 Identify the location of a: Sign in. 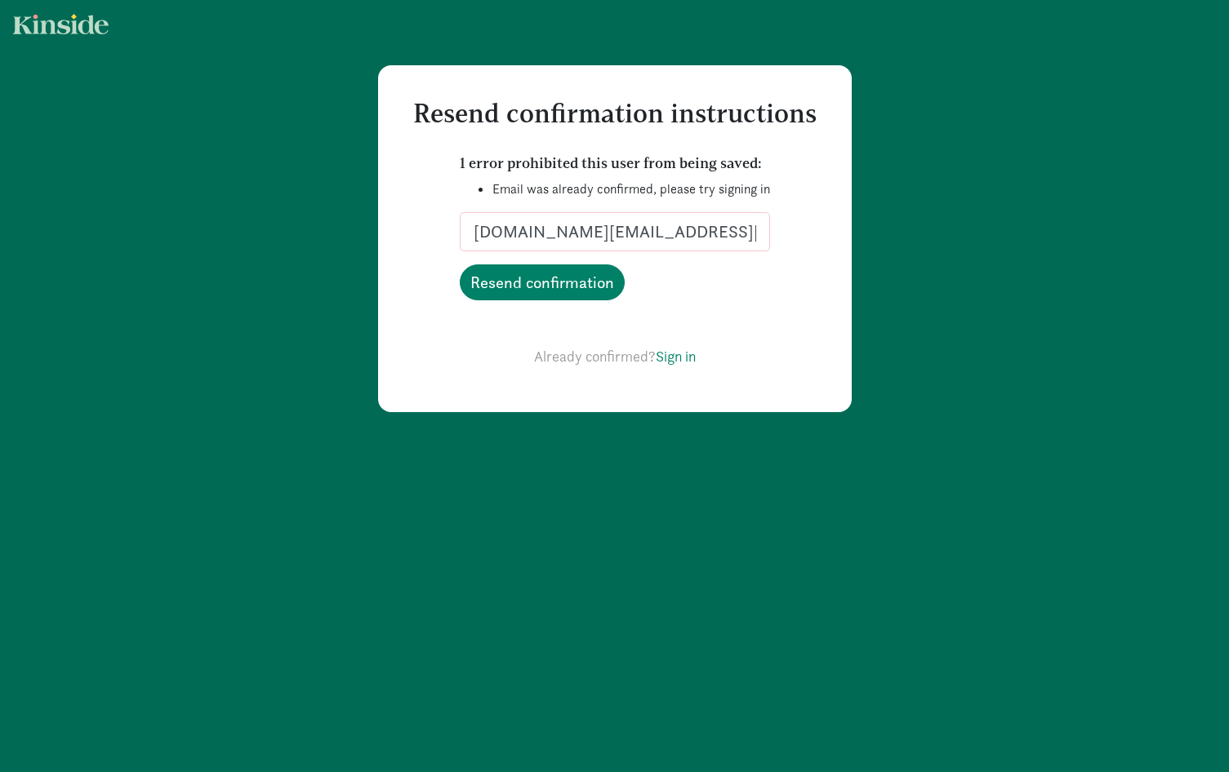
(675, 356).